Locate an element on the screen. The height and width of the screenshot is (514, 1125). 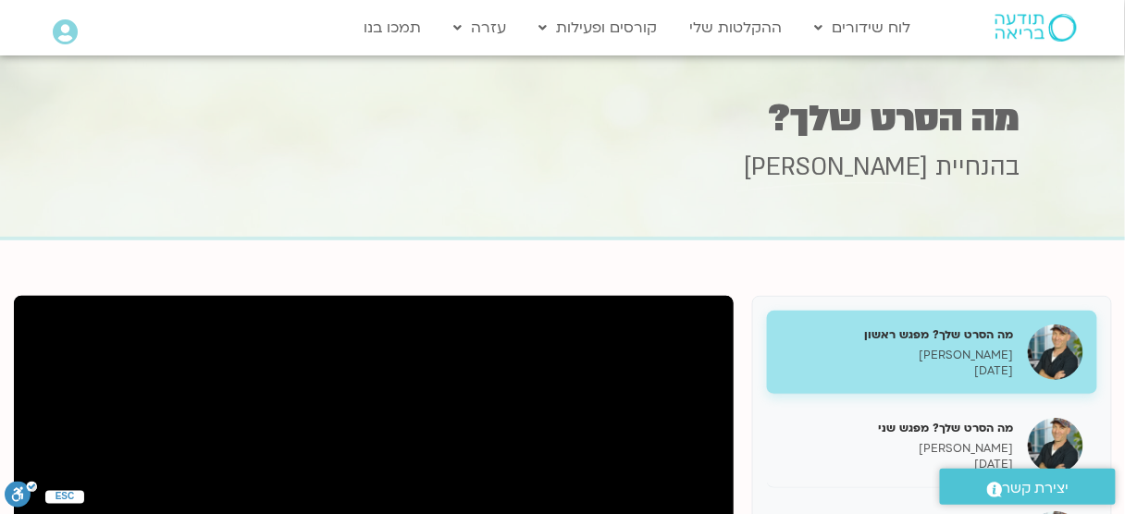
img: מה הסרט שלך? מפגש שני is located at coordinates (1056, 446).